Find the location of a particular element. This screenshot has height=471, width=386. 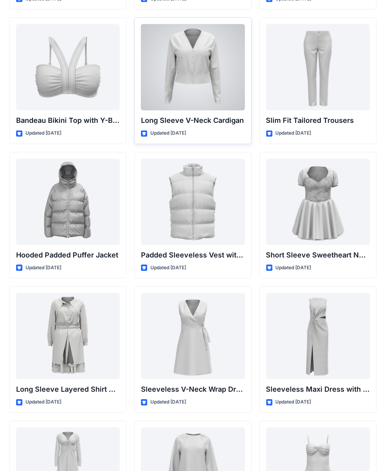

p: Padded Sleeveless Vest with Stand Collar is located at coordinates (193, 255).